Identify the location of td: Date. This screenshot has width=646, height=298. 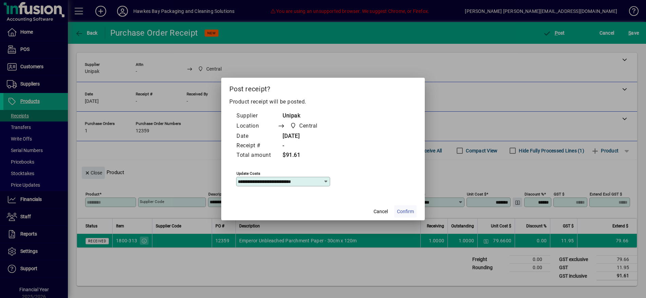
(257, 136).